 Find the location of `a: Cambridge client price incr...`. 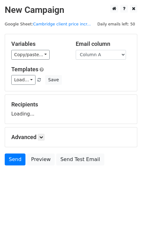

a: Cambridge client price incr... is located at coordinates (62, 24).